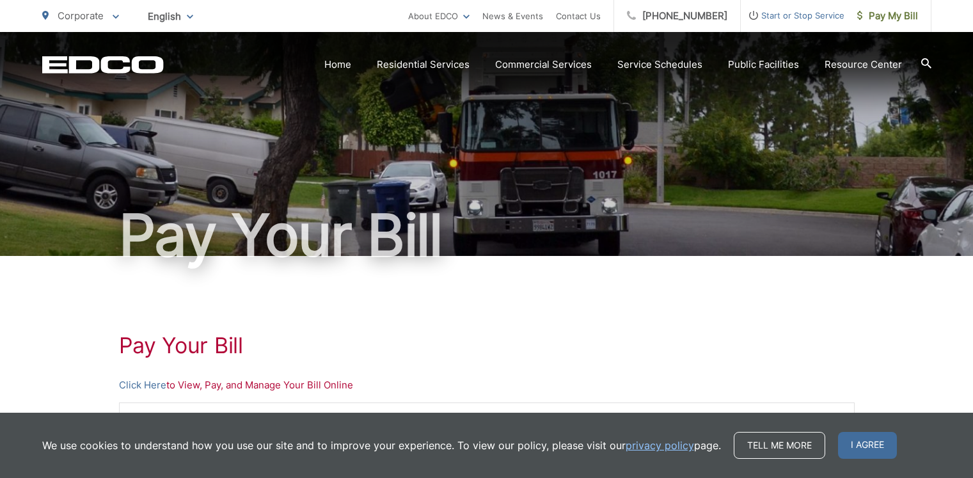 Image resolution: width=973 pixels, height=478 pixels. What do you see at coordinates (81, 15) in the screenshot?
I see `span: Corporate` at bounding box center [81, 15].